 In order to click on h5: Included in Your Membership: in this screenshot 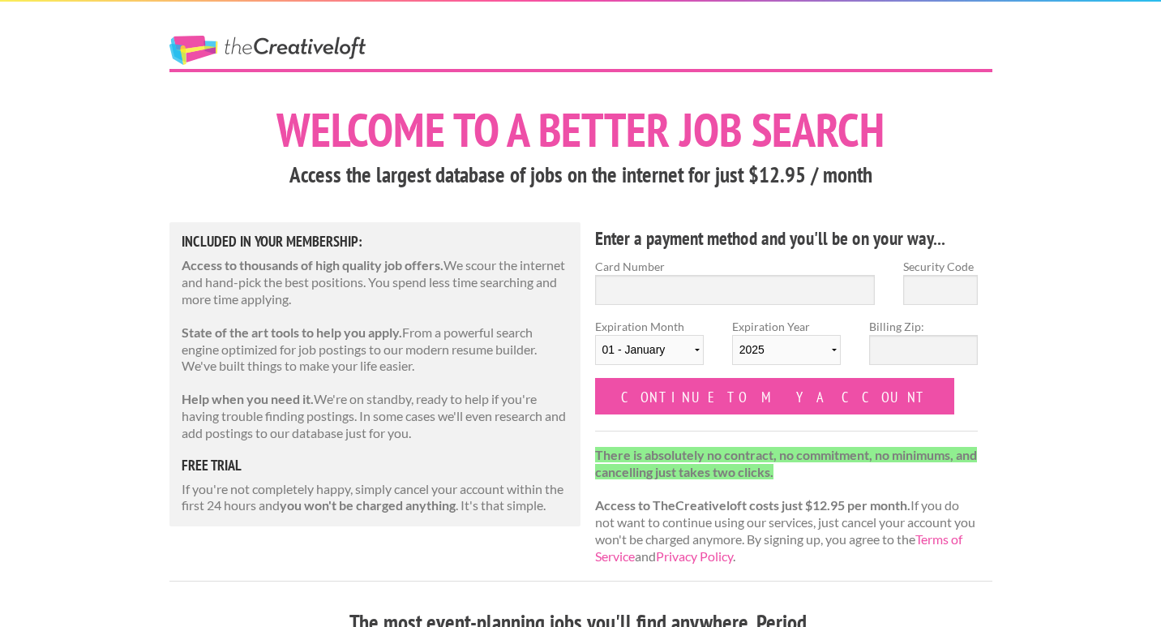, I will do `click(375, 242)`.